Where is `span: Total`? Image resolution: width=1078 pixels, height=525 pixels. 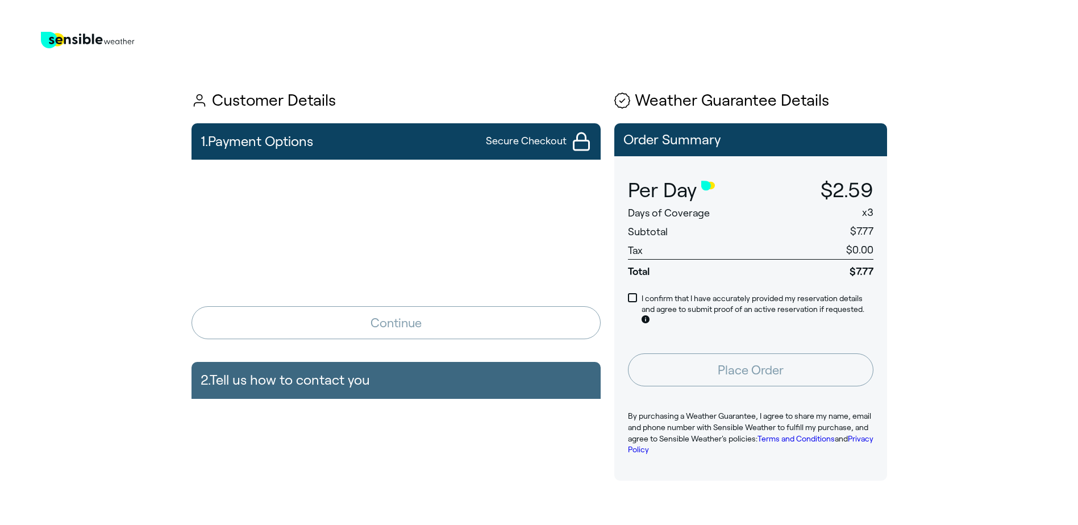 span: Total is located at coordinates (703, 269).